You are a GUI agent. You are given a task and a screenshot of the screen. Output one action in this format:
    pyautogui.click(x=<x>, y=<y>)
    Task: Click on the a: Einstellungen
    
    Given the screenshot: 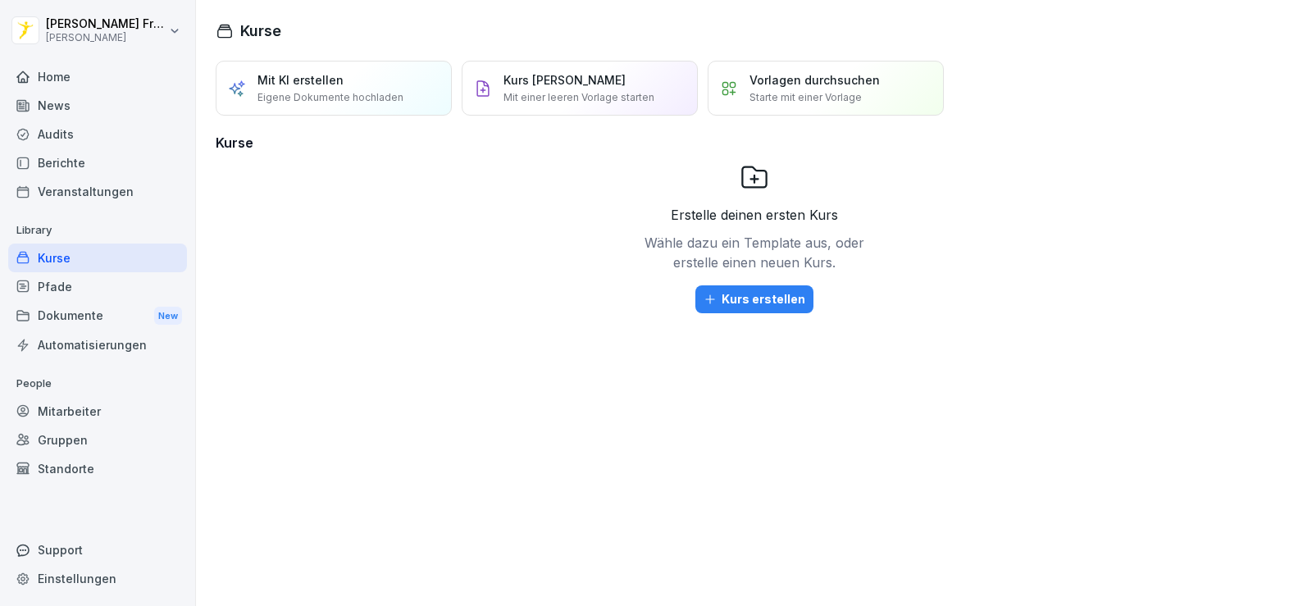 What is the action you would take?
    pyautogui.click(x=98, y=578)
    